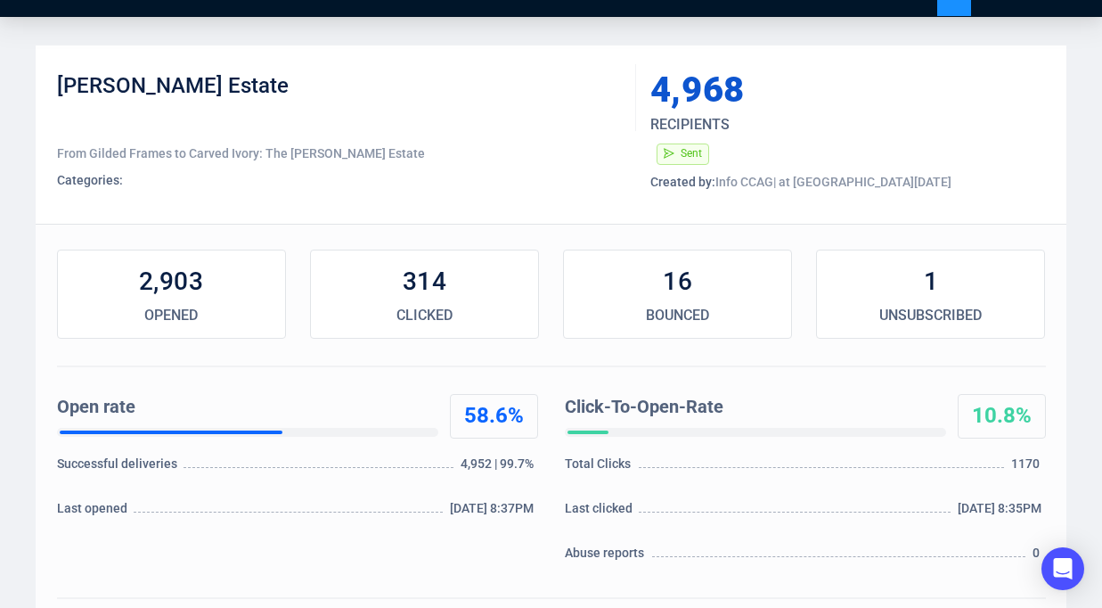 This screenshot has height=608, width=1102. Describe the element at coordinates (1039, 557) in the screenshot. I see `div: 0` at that location.